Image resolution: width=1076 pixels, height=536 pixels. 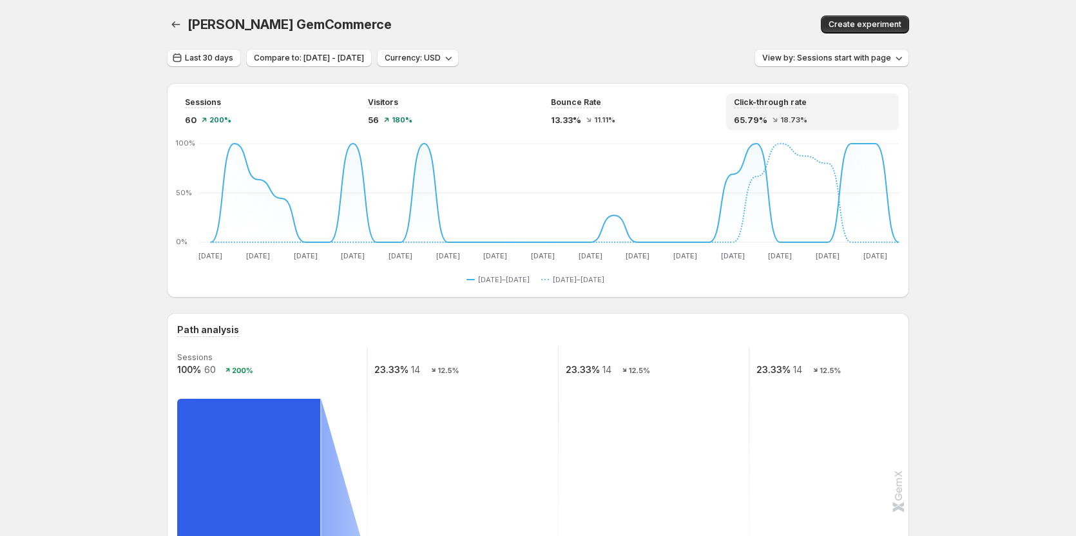 I want to click on span: Last 30 days, so click(x=209, y=58).